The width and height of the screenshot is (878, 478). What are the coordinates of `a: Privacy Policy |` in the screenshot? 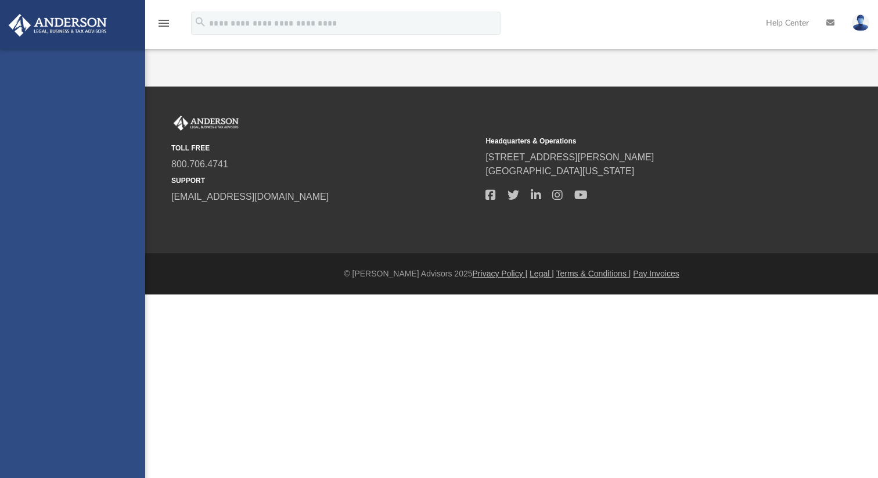 It's located at (500, 274).